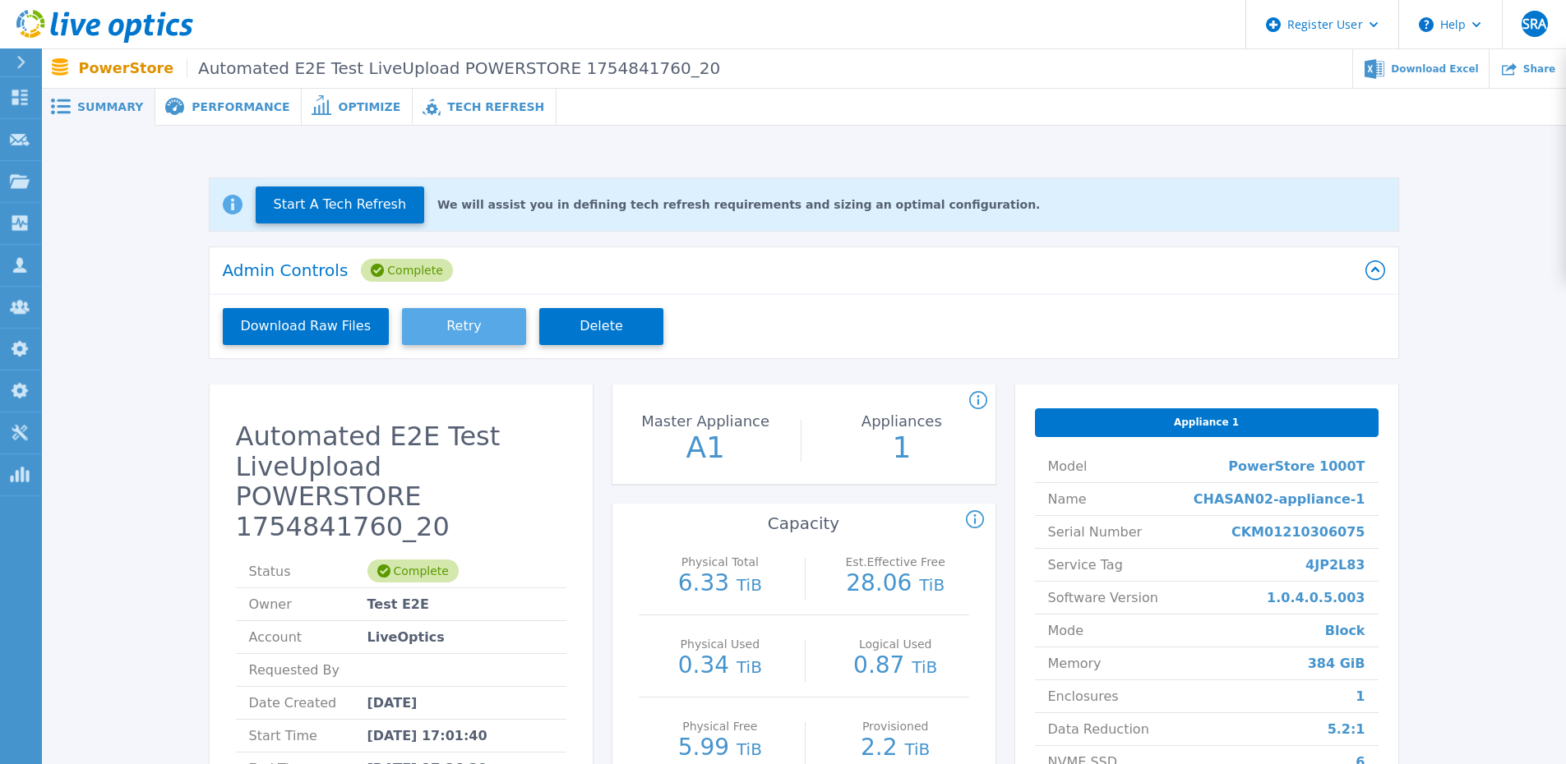  What do you see at coordinates (895, 667) in the screenshot?
I see `p: 0.87` at bounding box center [895, 667].